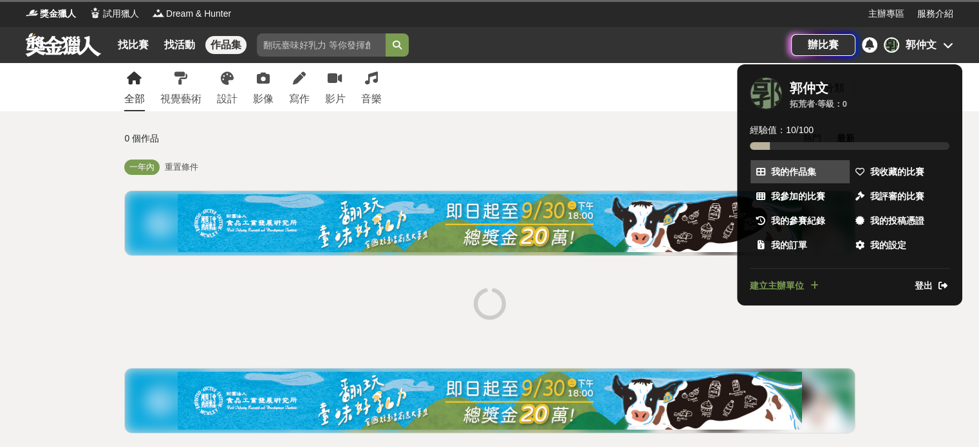 The height and width of the screenshot is (447, 979). Describe the element at coordinates (899, 196) in the screenshot. I see `a: 我評審的比賽` at that location.